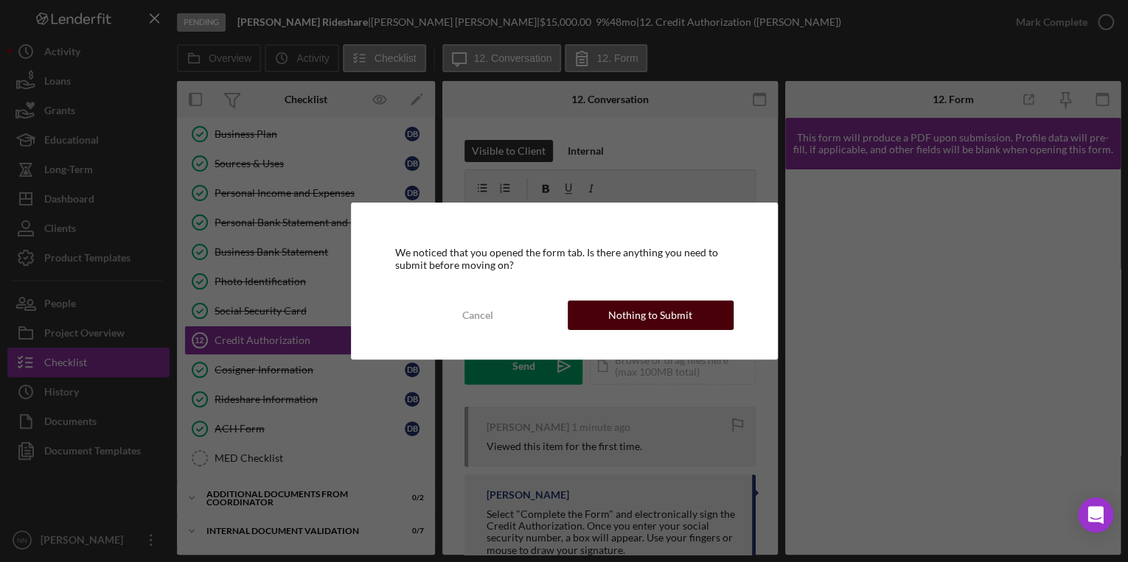 Image resolution: width=1128 pixels, height=562 pixels. What do you see at coordinates (478, 315) in the screenshot?
I see `div: Cancel` at bounding box center [478, 315].